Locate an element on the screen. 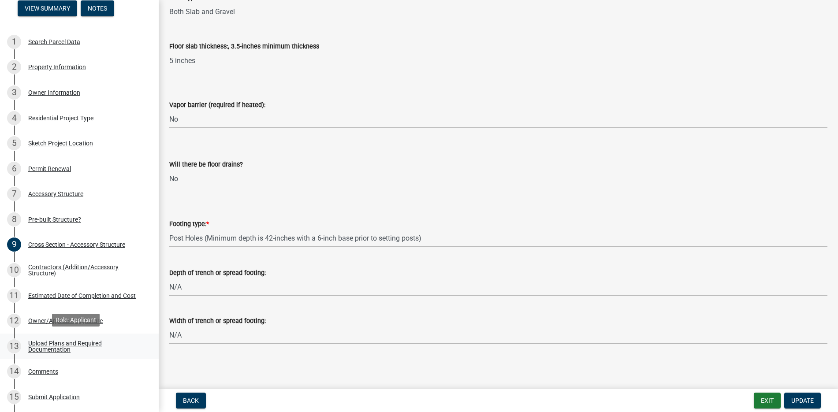 The width and height of the screenshot is (838, 412). div: 6 is located at coordinates (14, 169).